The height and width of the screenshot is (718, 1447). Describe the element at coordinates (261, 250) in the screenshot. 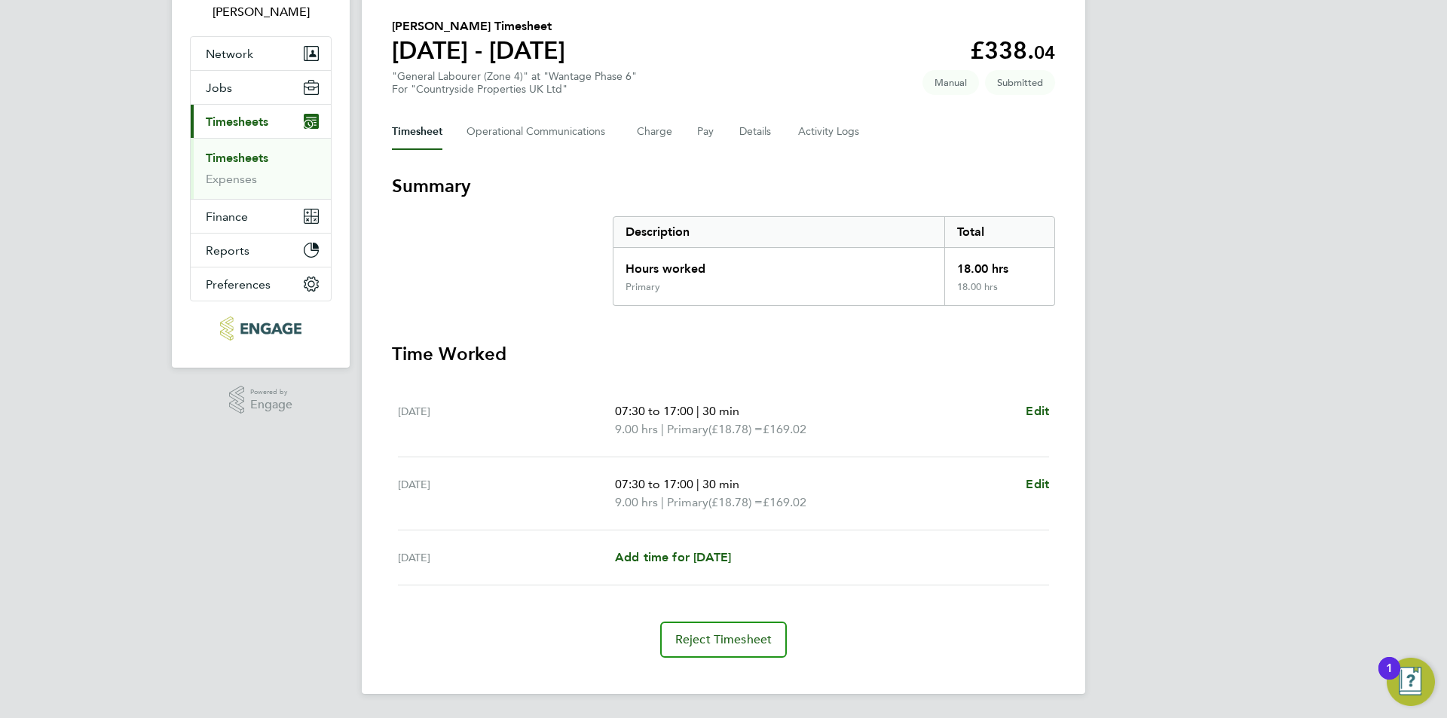

I see `button: Reports` at that location.